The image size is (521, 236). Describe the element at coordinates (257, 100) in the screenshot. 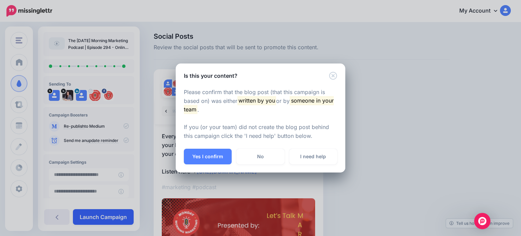

I see `mark: written by you` at that location.